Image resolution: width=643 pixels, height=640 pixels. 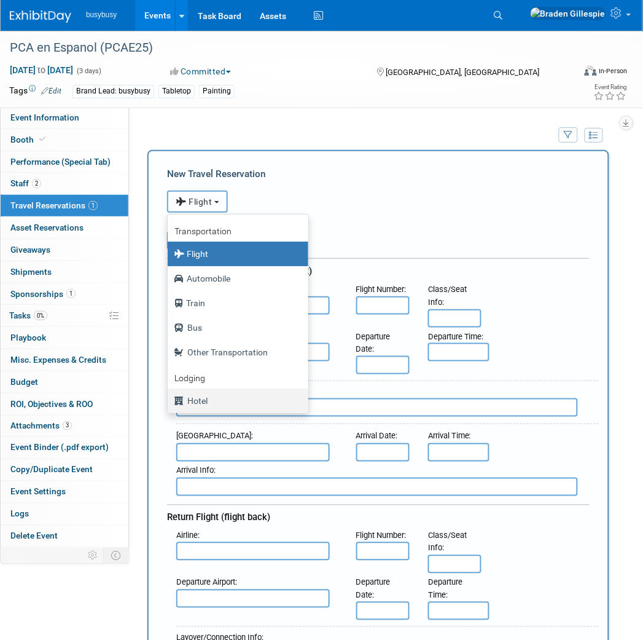 What do you see at coordinates (378, 174) in the screenshot?
I see `div: New Travel Reservation` at bounding box center [378, 174].